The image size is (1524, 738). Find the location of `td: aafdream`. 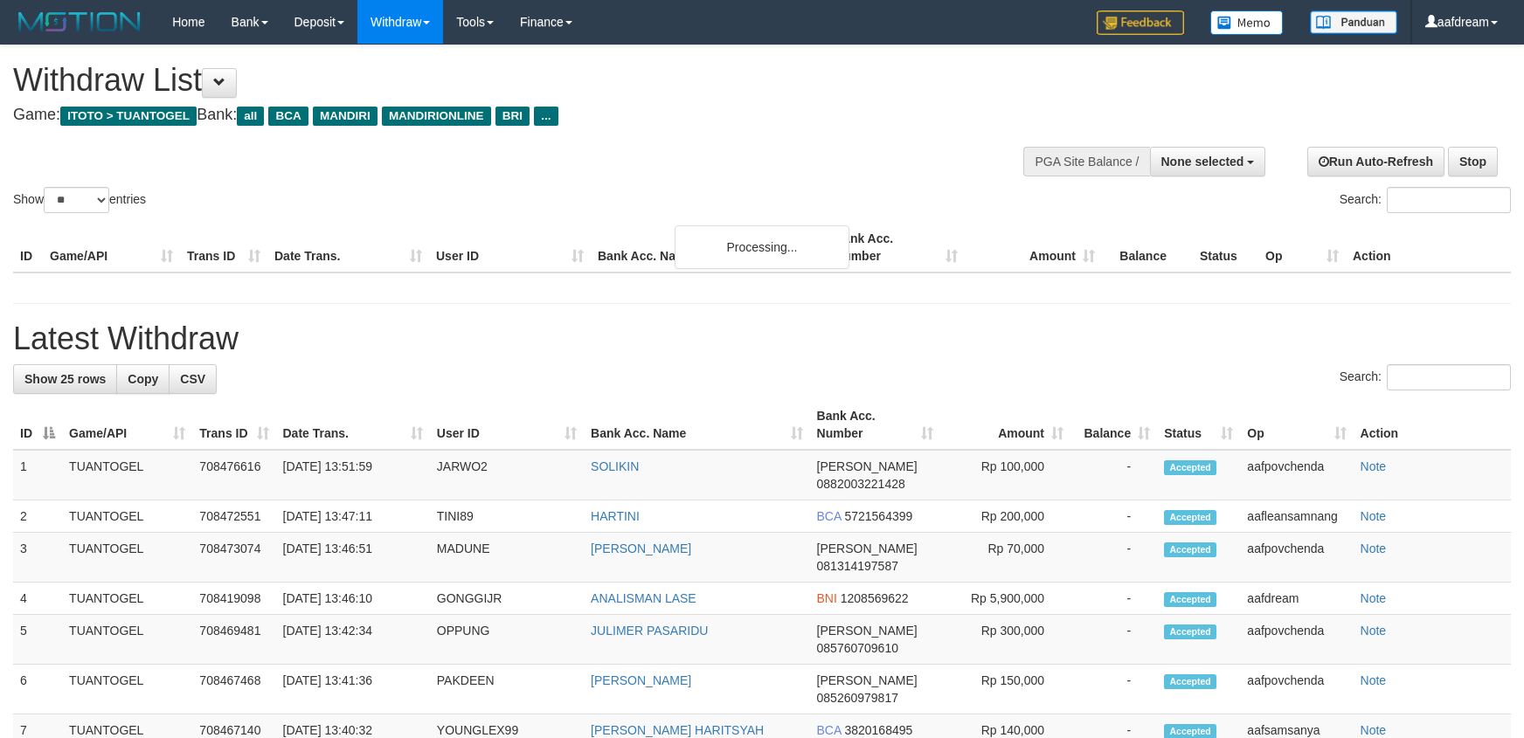

td: aafdream is located at coordinates (1296, 598).